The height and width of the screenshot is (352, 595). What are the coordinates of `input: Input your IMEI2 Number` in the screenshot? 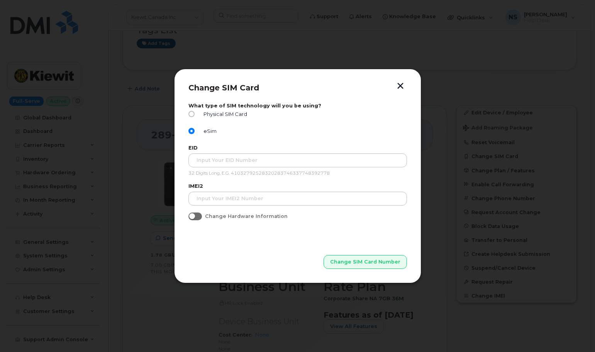 It's located at (298, 198).